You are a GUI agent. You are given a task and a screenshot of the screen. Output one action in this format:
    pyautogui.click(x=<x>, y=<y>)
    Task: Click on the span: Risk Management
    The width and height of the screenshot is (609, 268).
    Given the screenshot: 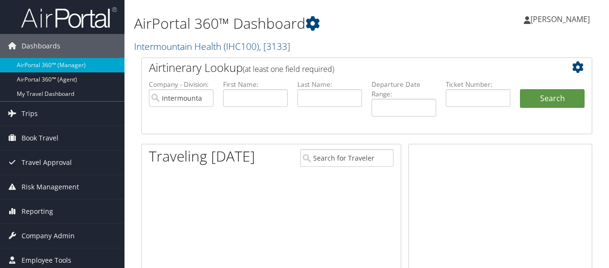 What is the action you would take?
    pyautogui.click(x=50, y=187)
    